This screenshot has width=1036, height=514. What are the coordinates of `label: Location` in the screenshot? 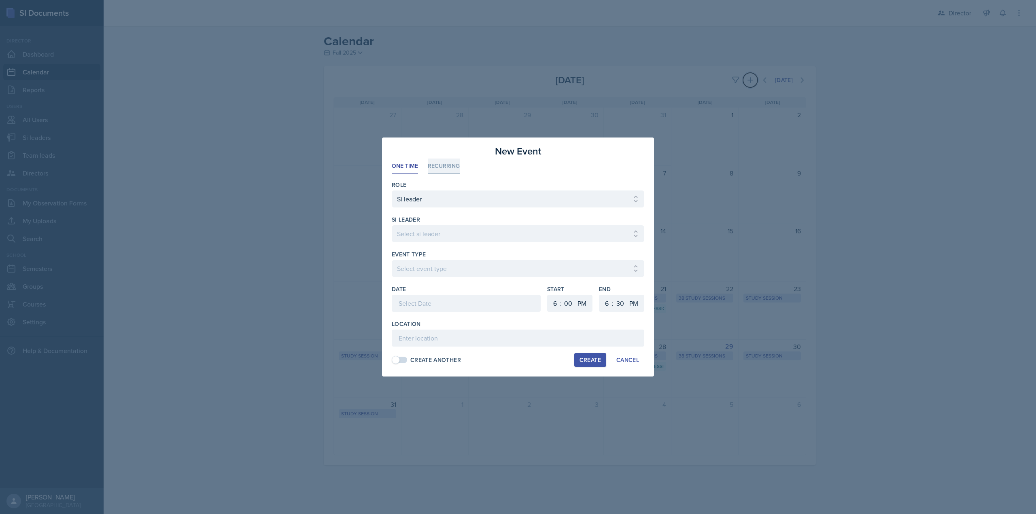 It's located at (406, 324).